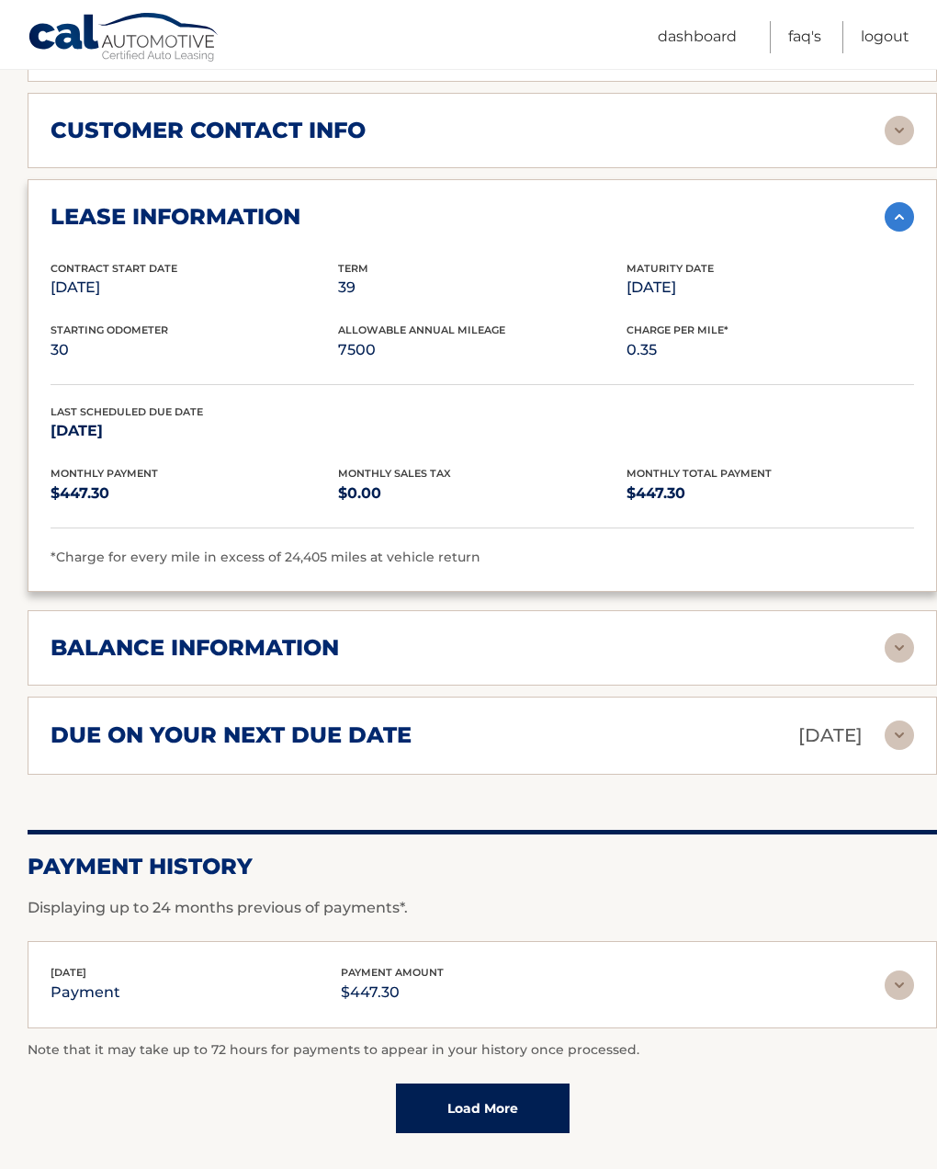  I want to click on span: Term, so click(353, 268).